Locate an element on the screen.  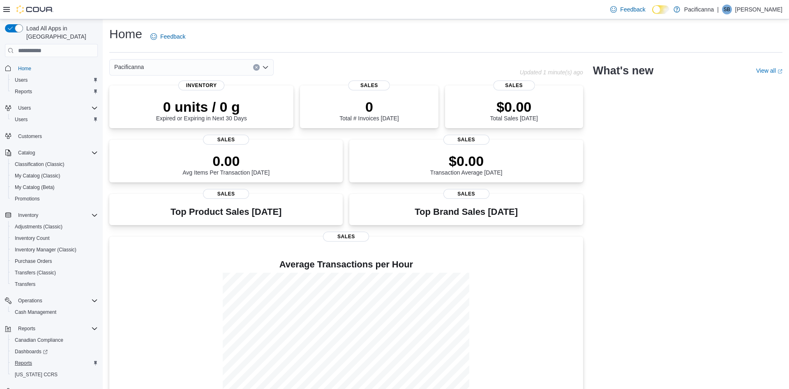
div: Sandra Boyd is located at coordinates (727, 9).